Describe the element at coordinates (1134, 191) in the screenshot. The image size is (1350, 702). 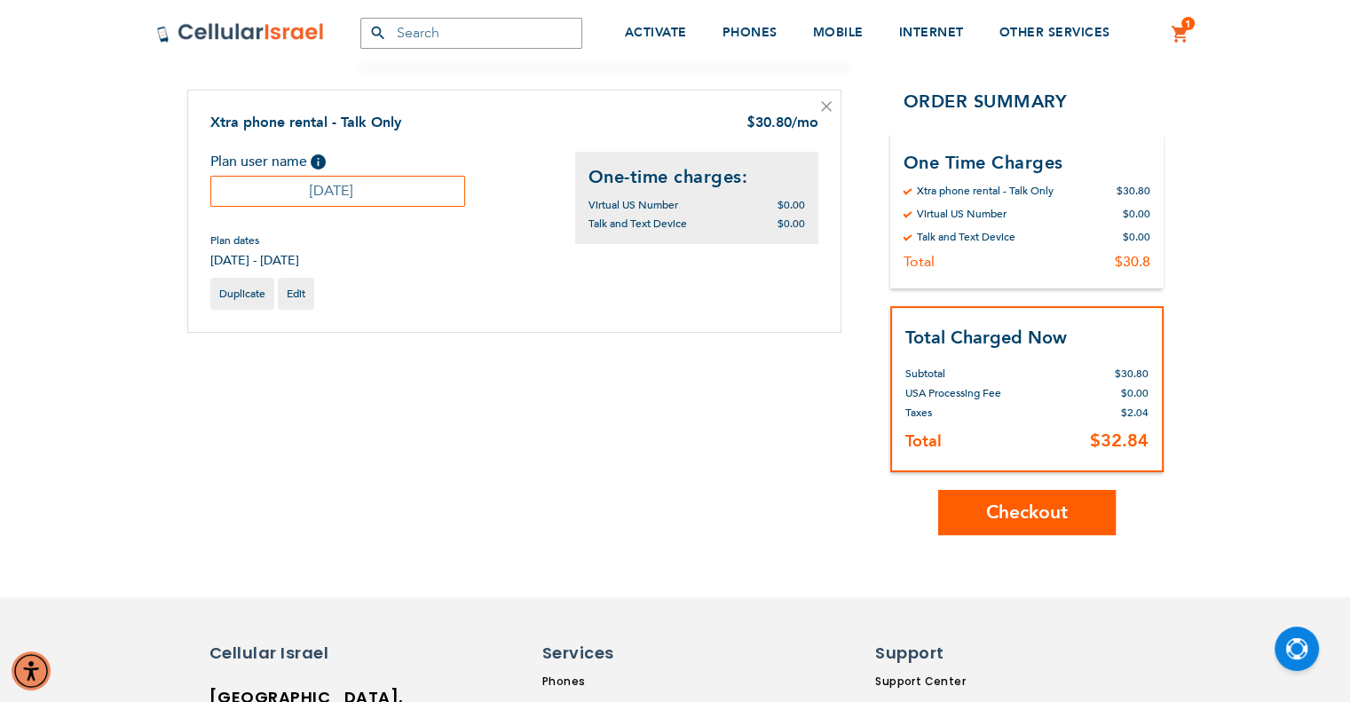
I see `div: $30.80` at that location.